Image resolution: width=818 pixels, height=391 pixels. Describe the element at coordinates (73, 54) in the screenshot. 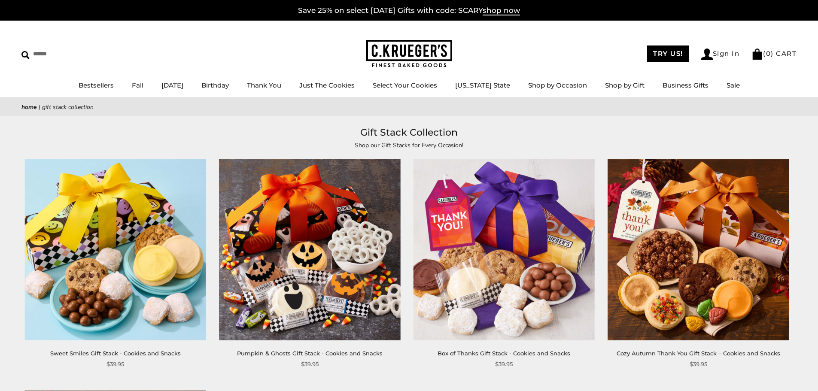

I see `input: Search` at that location.